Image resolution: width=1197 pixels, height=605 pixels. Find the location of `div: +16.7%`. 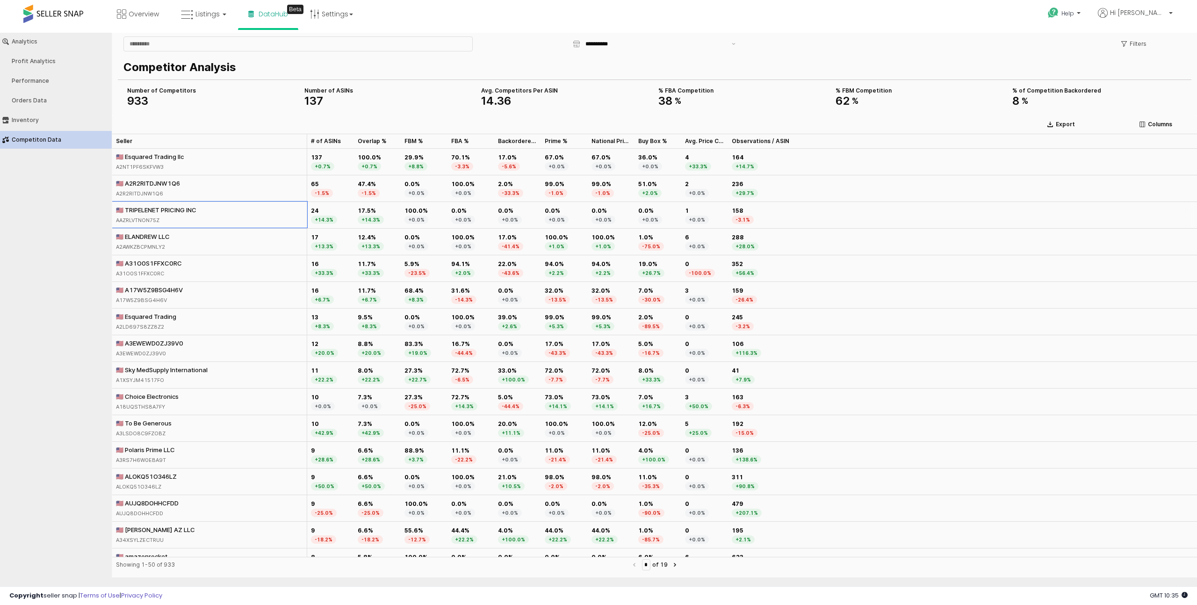

div: +16.7% is located at coordinates (652, 374).